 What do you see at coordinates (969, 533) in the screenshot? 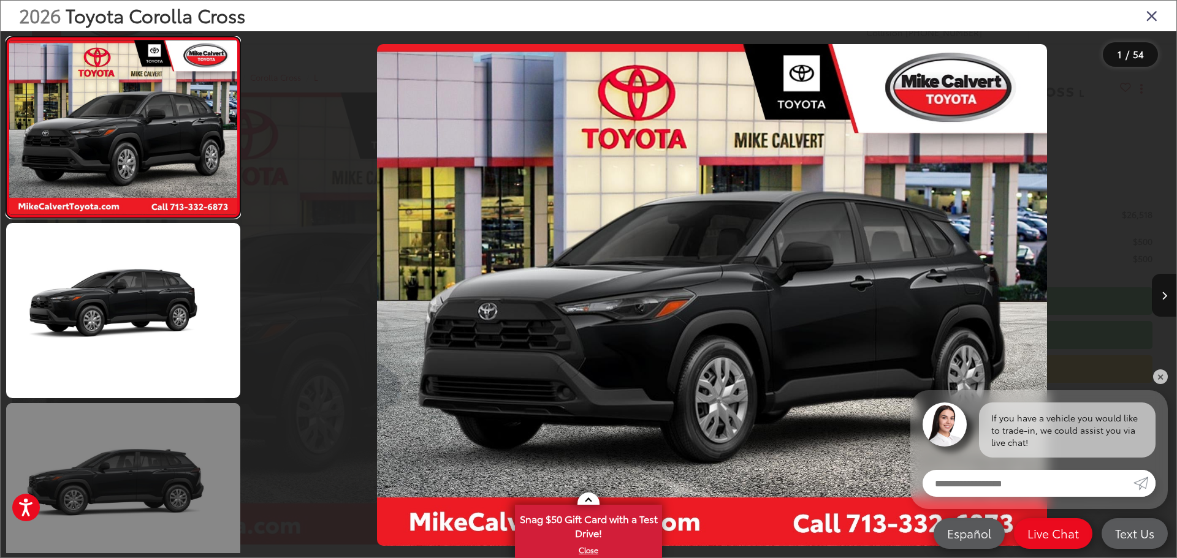
I see `span: Español` at bounding box center [969, 533].